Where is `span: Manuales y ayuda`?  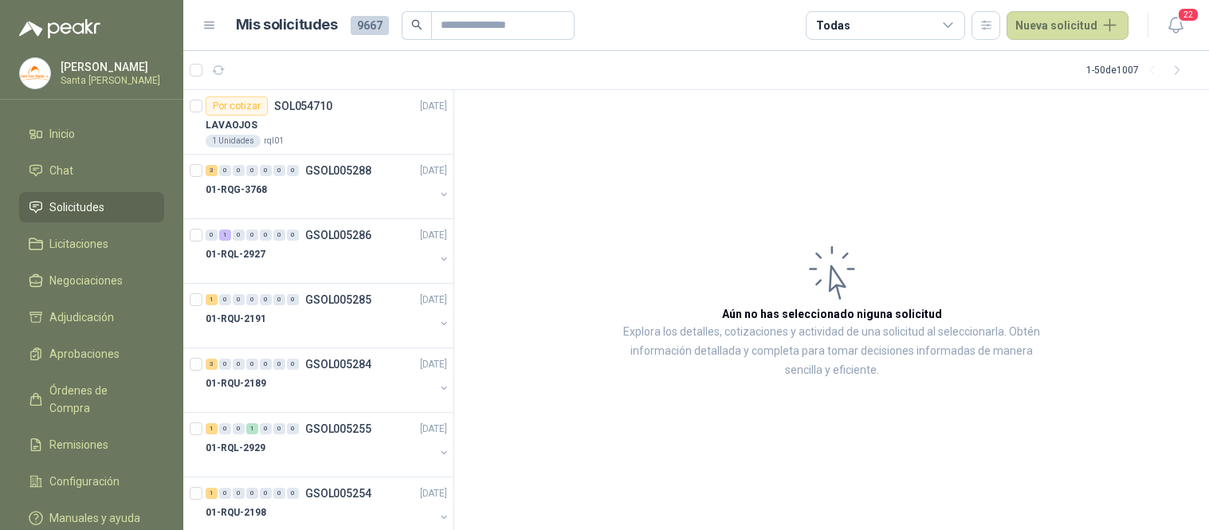 span: Manuales y ayuda is located at coordinates (95, 518).